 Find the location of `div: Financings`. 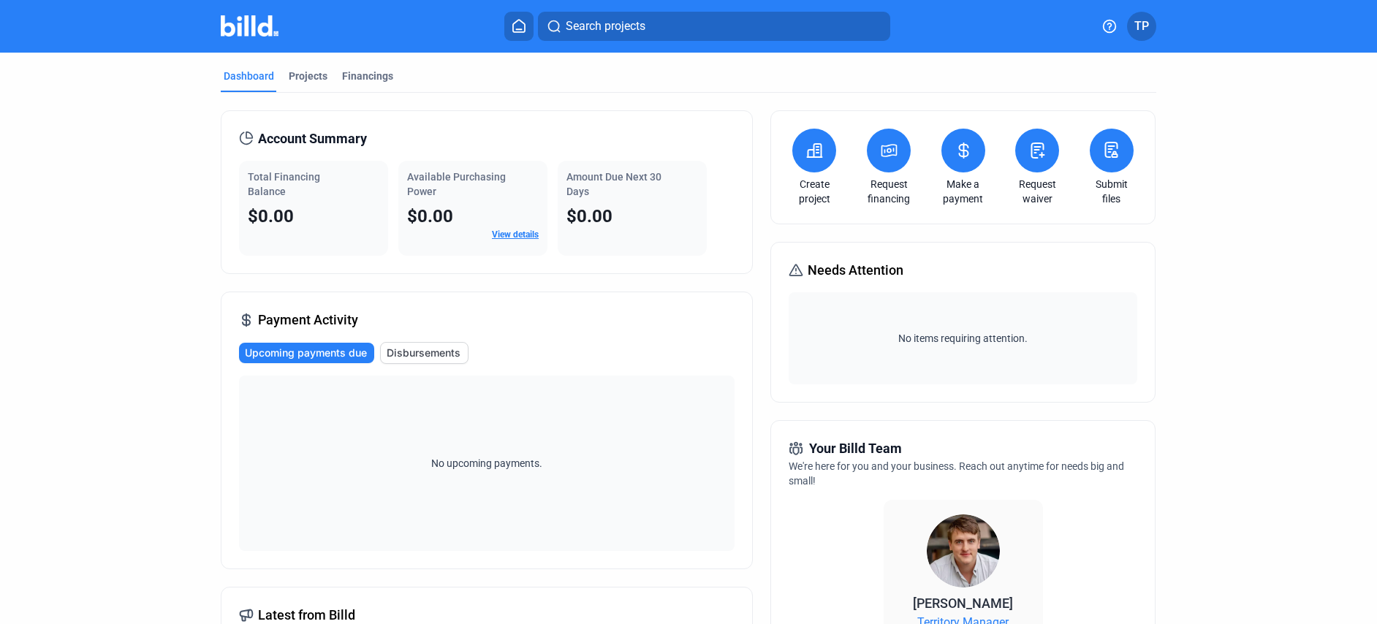

div: Financings is located at coordinates (368, 76).